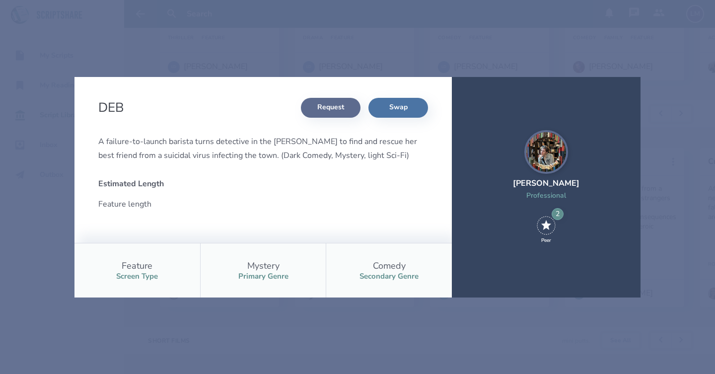 The height and width of the screenshot is (374, 715). Describe the element at coordinates (389, 276) in the screenshot. I see `div: Secondary Genre` at that location.